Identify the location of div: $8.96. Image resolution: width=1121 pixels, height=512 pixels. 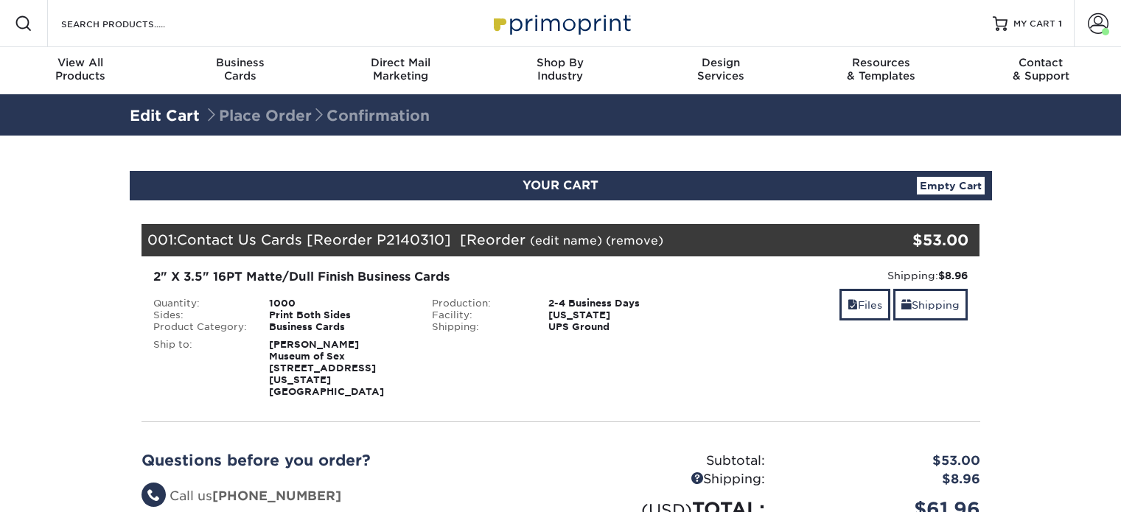
(883, 480).